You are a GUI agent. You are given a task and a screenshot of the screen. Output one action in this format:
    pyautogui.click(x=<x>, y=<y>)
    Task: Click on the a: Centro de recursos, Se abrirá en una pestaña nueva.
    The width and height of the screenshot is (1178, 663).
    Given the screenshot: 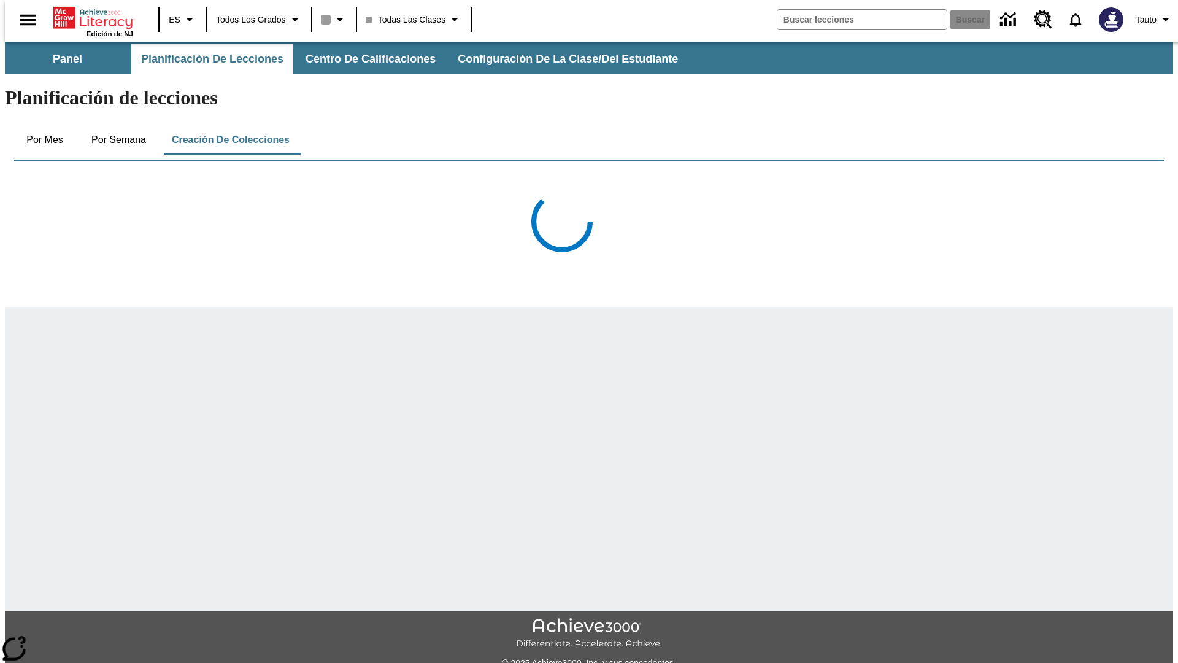 What is the action you would take?
    pyautogui.click(x=1043, y=20)
    